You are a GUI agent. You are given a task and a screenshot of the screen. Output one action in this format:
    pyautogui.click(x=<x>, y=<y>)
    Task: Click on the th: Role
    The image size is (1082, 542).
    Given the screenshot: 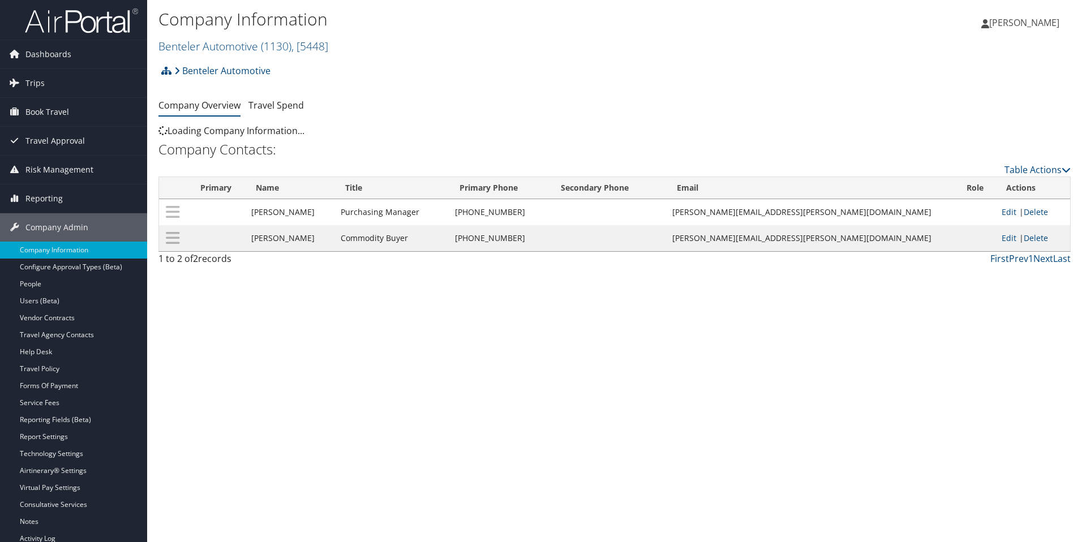 What is the action you would take?
    pyautogui.click(x=976, y=188)
    